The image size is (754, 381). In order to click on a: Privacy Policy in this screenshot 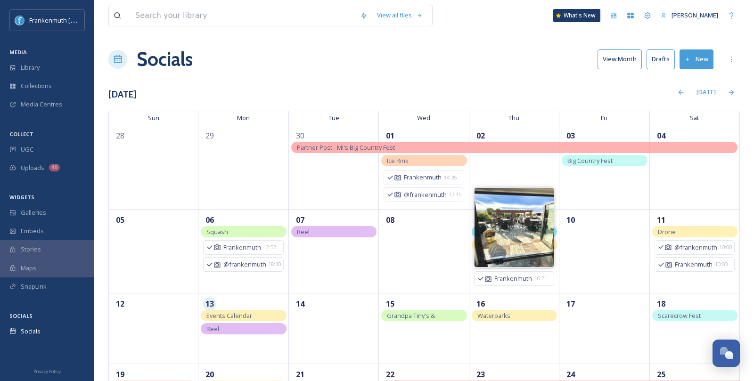, I will do `click(47, 371)`.